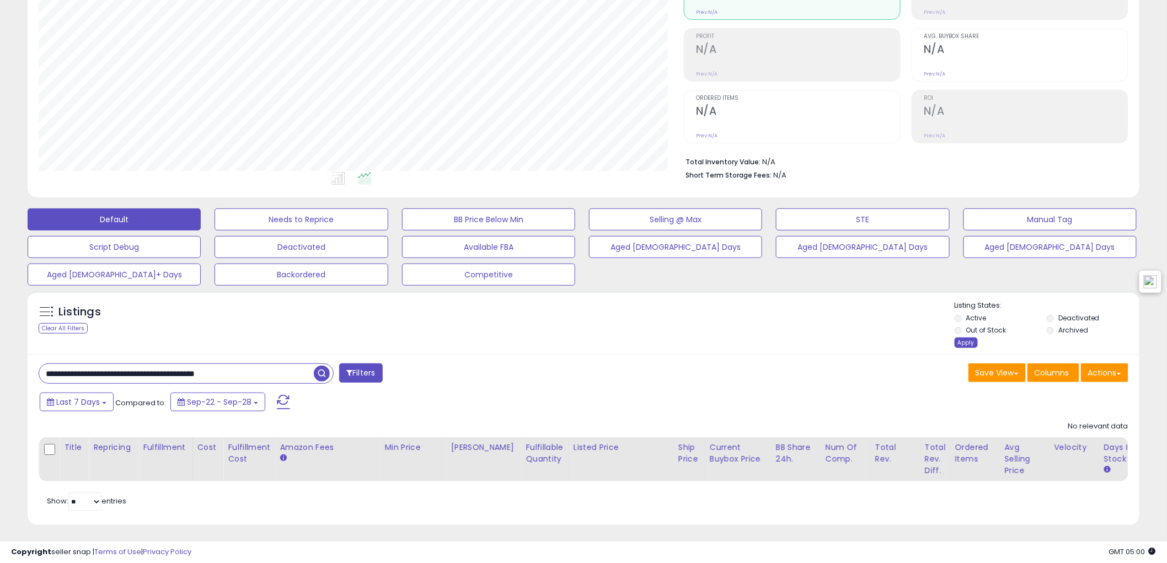  What do you see at coordinates (862, 219) in the screenshot?
I see `button: STE` at bounding box center [862, 219].